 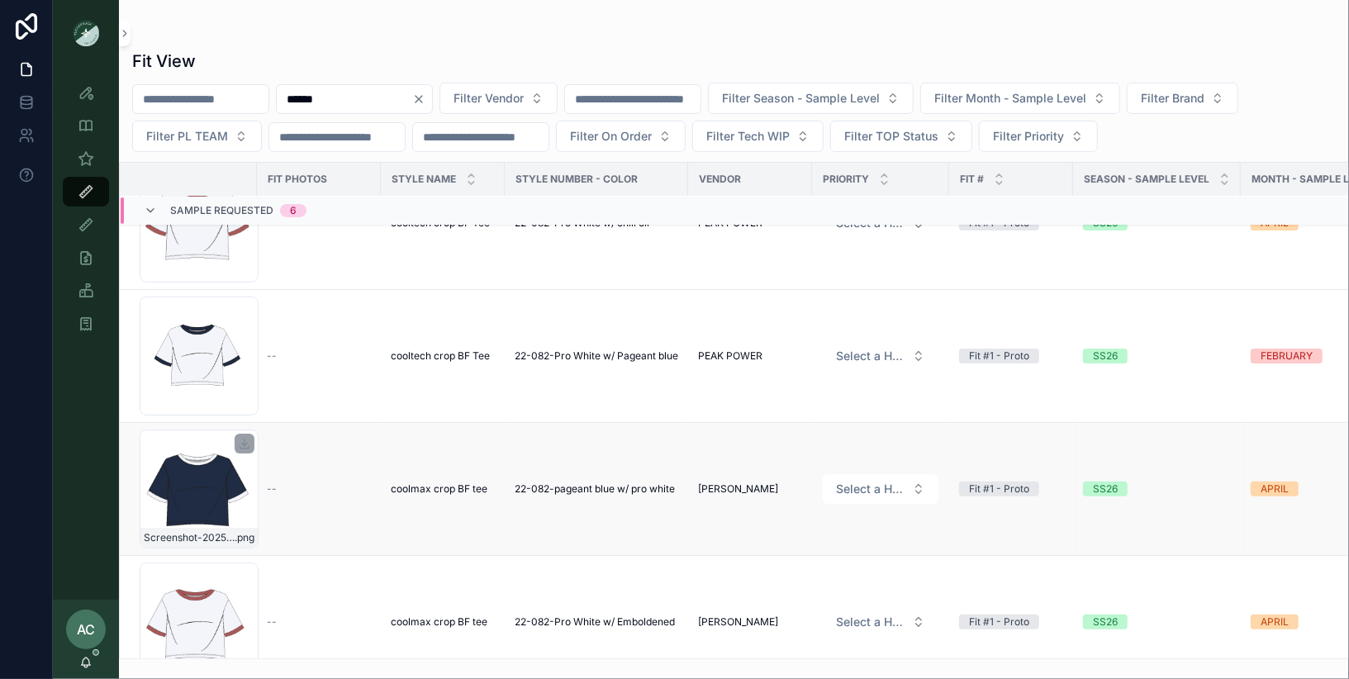 What do you see at coordinates (846, 179) in the screenshot?
I see `span: PRIORITY` at bounding box center [846, 179].